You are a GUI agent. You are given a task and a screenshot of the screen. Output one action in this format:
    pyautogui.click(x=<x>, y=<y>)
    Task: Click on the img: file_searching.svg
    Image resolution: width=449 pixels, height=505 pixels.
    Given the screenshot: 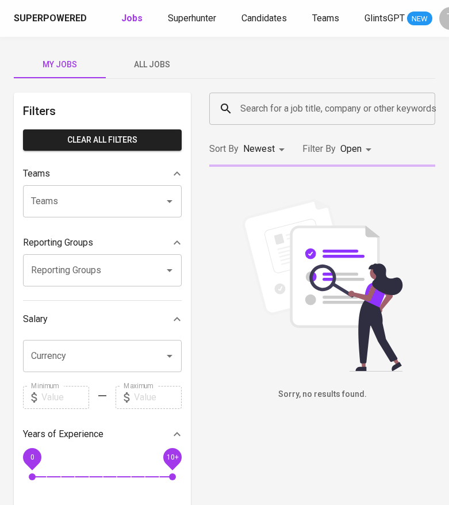 What is the action you would take?
    pyautogui.click(x=322, y=285)
    